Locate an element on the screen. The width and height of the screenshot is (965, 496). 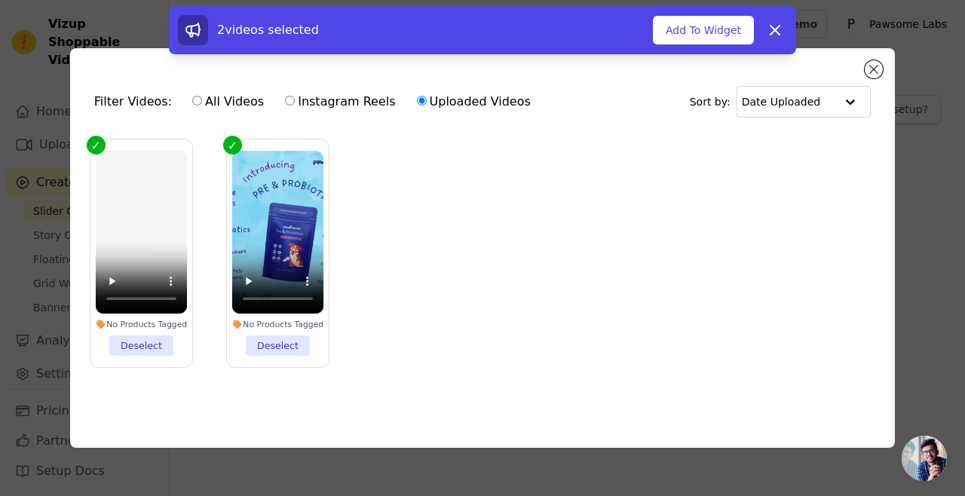
button: Close modal is located at coordinates (874, 69).